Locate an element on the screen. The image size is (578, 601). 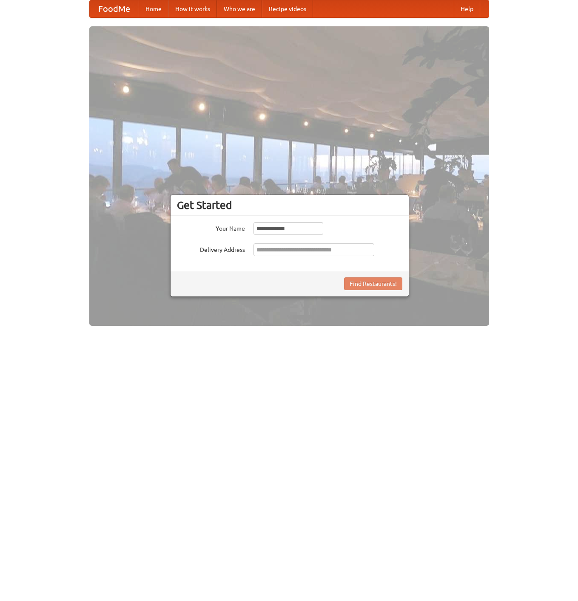
h3: Get Started is located at coordinates (289, 205).